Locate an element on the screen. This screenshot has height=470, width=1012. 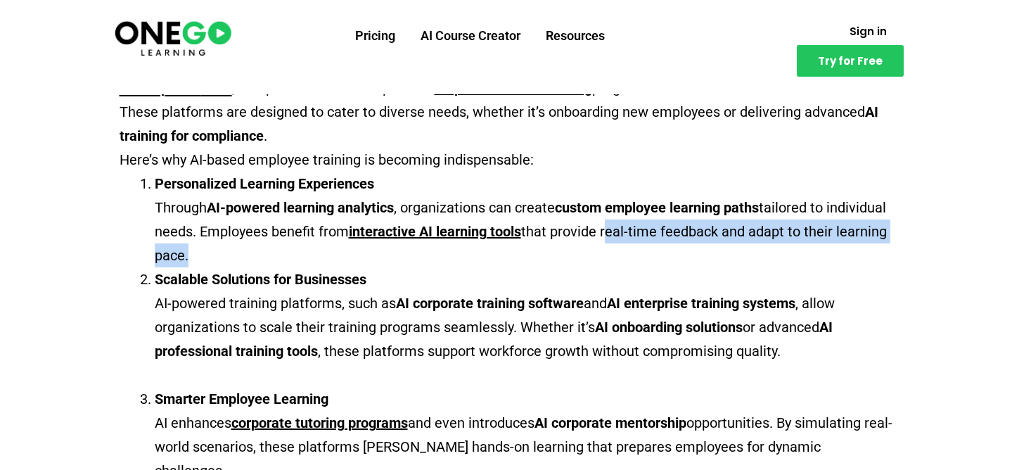
a: Try for Free is located at coordinates (850, 60).